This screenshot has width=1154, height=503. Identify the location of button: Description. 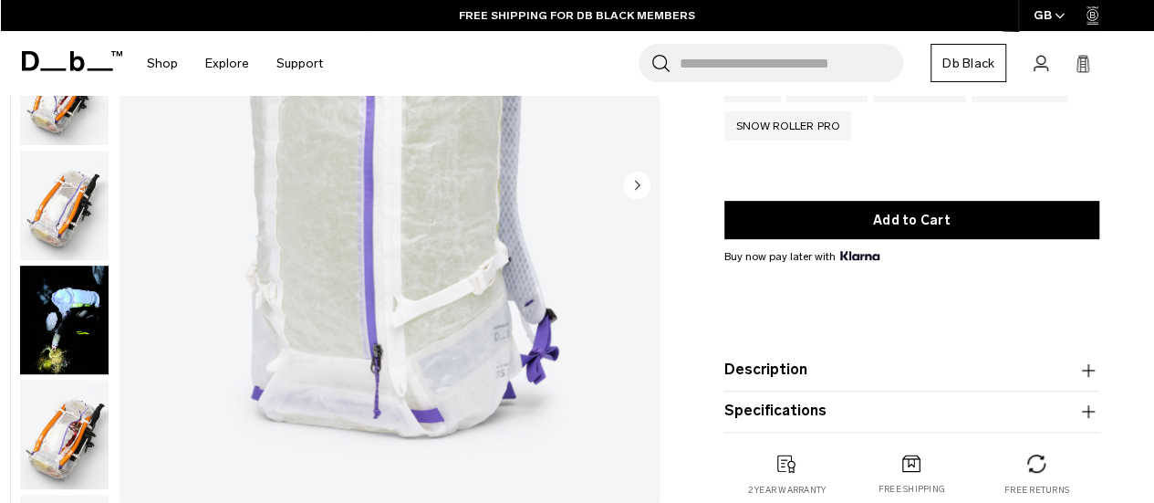
(911, 370).